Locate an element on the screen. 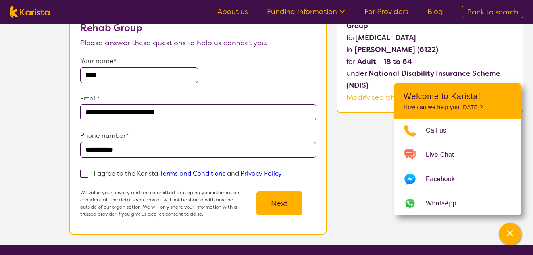 This screenshot has width=533, height=255. span: WhatsApp is located at coordinates (446, 203).